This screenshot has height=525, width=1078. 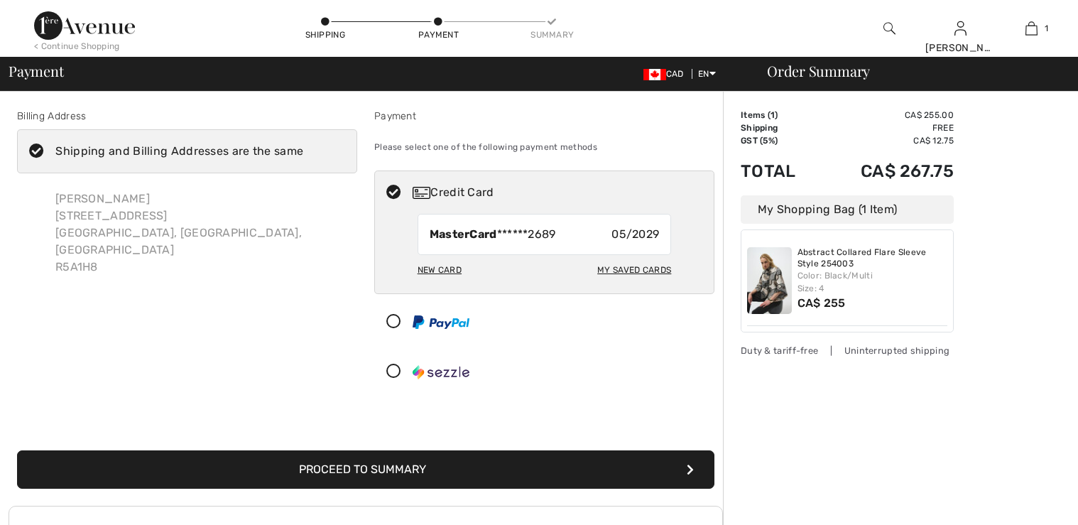 What do you see at coordinates (887, 141) in the screenshot?
I see `td: CA$ 12.75` at bounding box center [887, 141].